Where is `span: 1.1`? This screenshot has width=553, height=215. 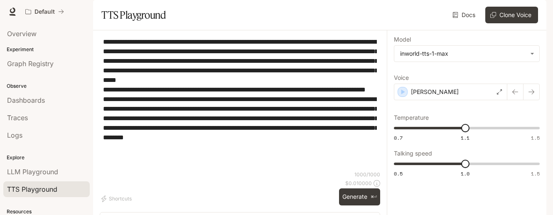 span: 1.1 is located at coordinates (465, 137).